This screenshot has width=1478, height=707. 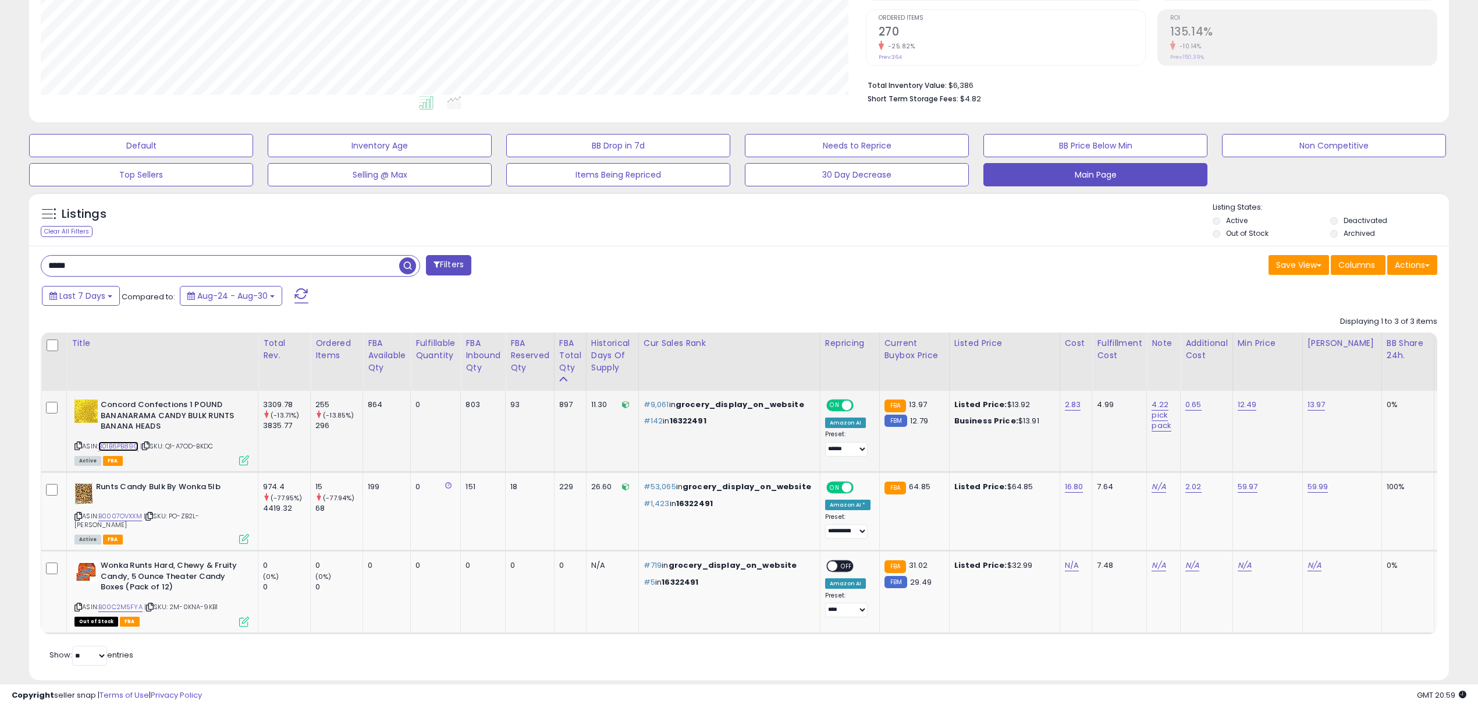 What do you see at coordinates (918, 565) in the screenshot?
I see `span: 31.02` at bounding box center [918, 565].